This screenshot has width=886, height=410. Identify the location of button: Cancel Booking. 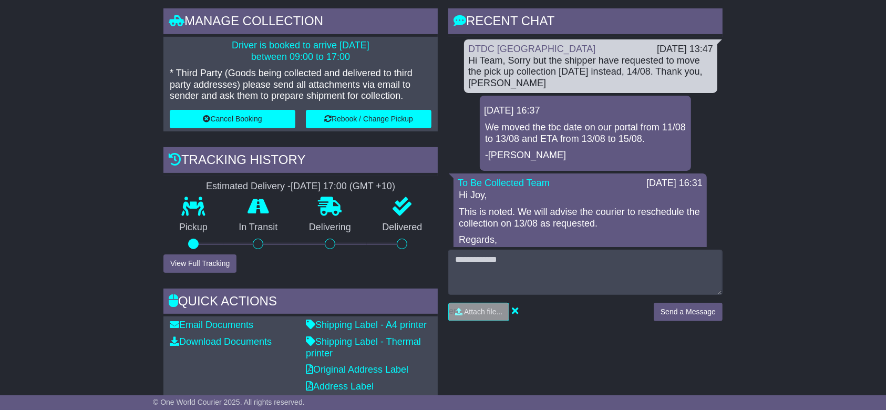
(232, 119).